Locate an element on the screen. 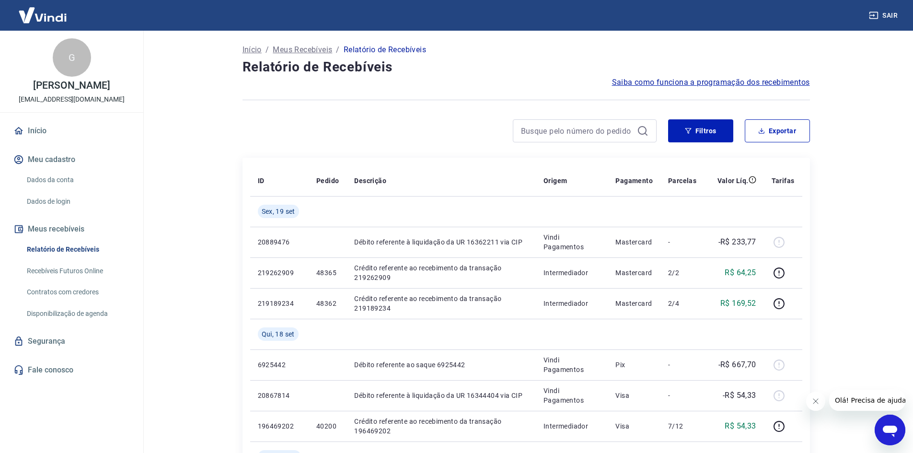  a: Recebíveis Futuros Online is located at coordinates (77, 271).